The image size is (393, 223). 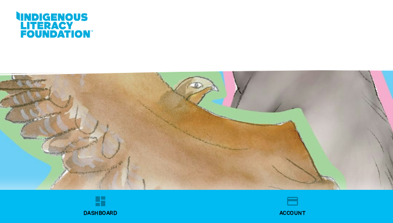 What do you see at coordinates (293, 206) in the screenshot?
I see `a: credit_cardAccount` at bounding box center [293, 206].